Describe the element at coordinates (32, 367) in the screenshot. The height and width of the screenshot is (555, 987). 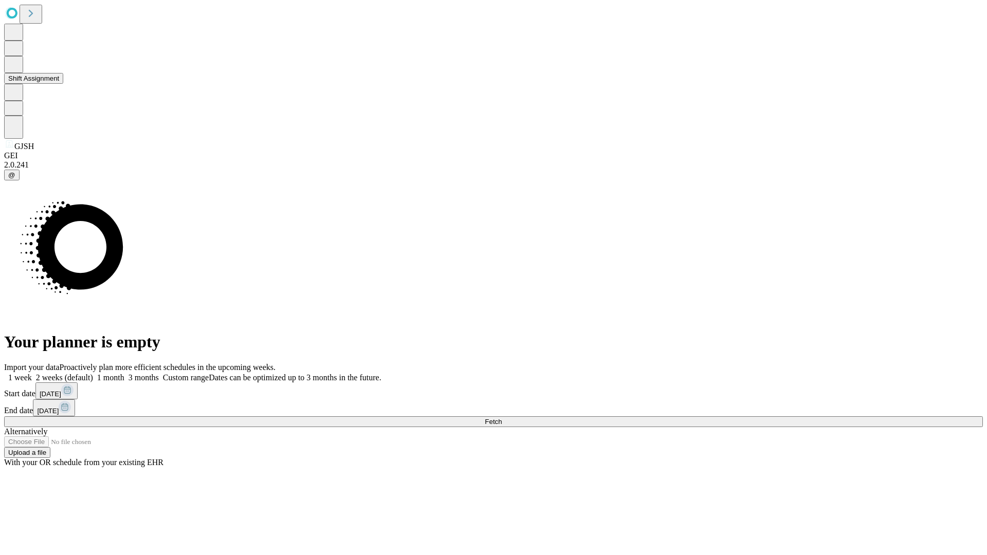
I see `span: Import your data` at that location.